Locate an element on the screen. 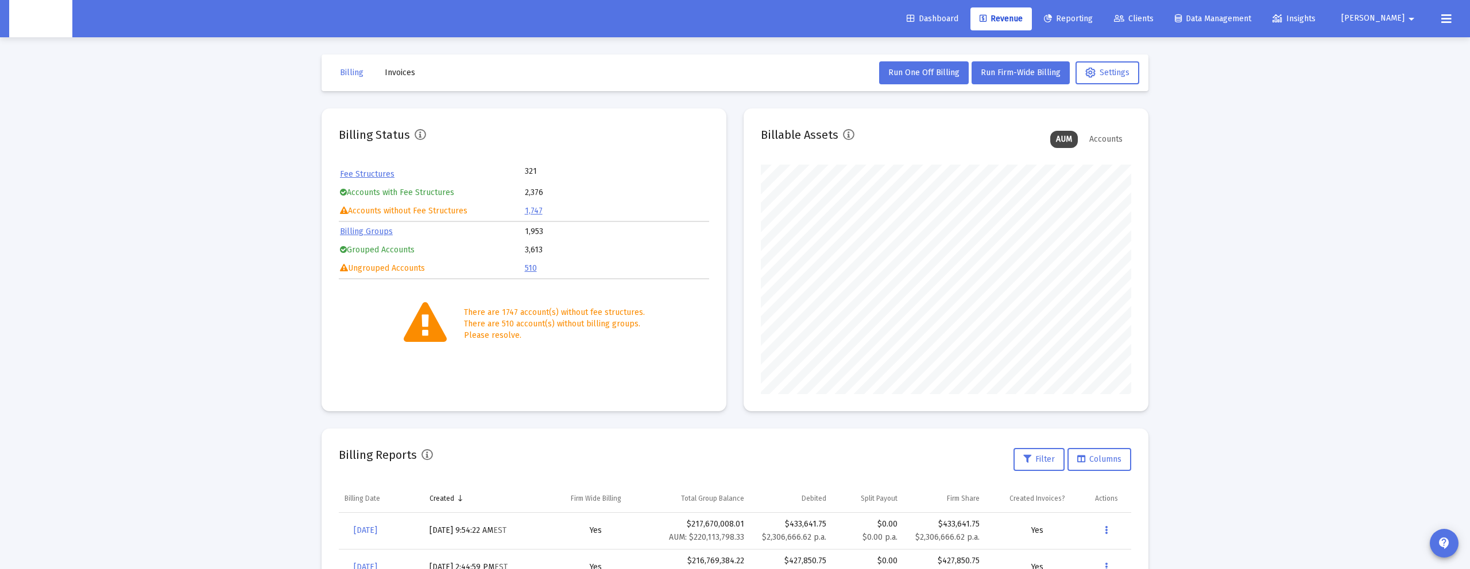 The width and height of the screenshot is (1470, 569). a: 510 is located at coordinates (530, 268).